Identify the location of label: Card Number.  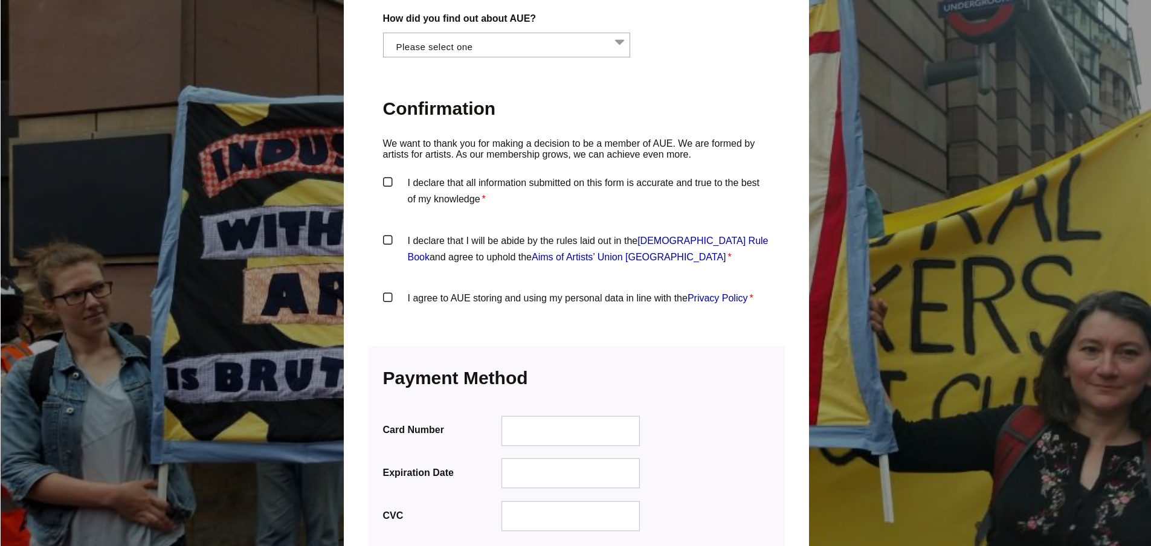
(441, 429).